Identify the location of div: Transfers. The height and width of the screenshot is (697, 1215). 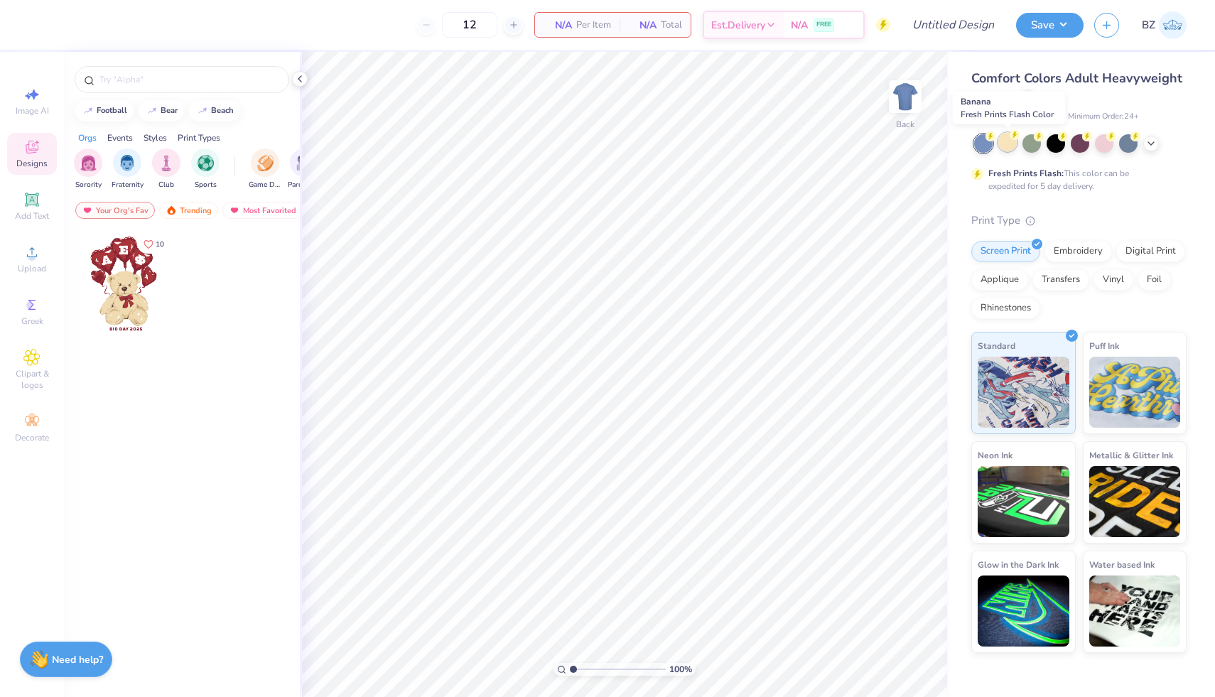
(1061, 280).